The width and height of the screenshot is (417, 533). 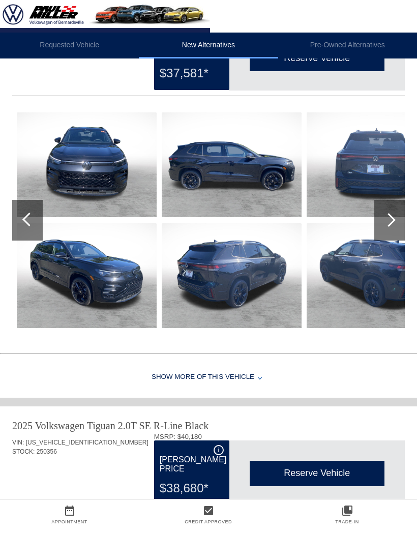 I want to click on a: Appointment, so click(x=69, y=522).